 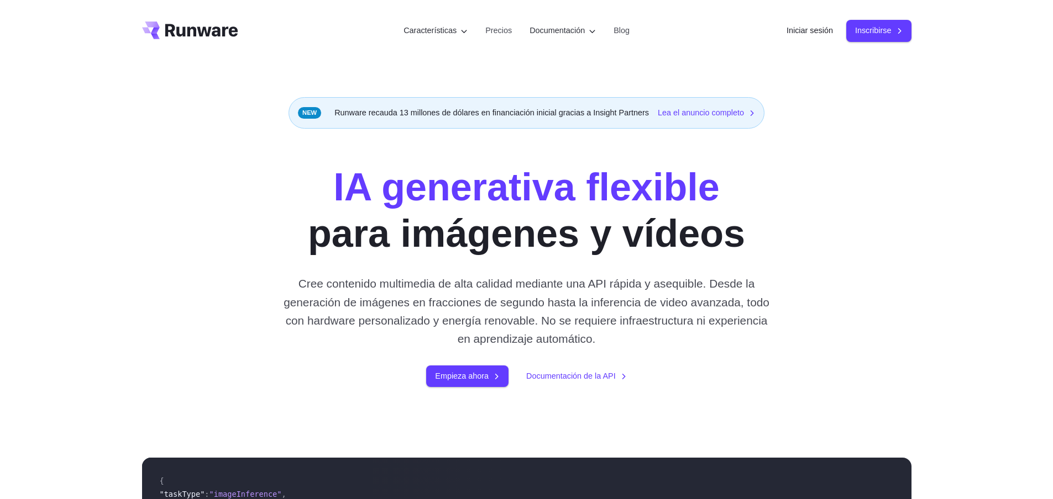 I want to click on font: Empieza ahora, so click(x=461, y=376).